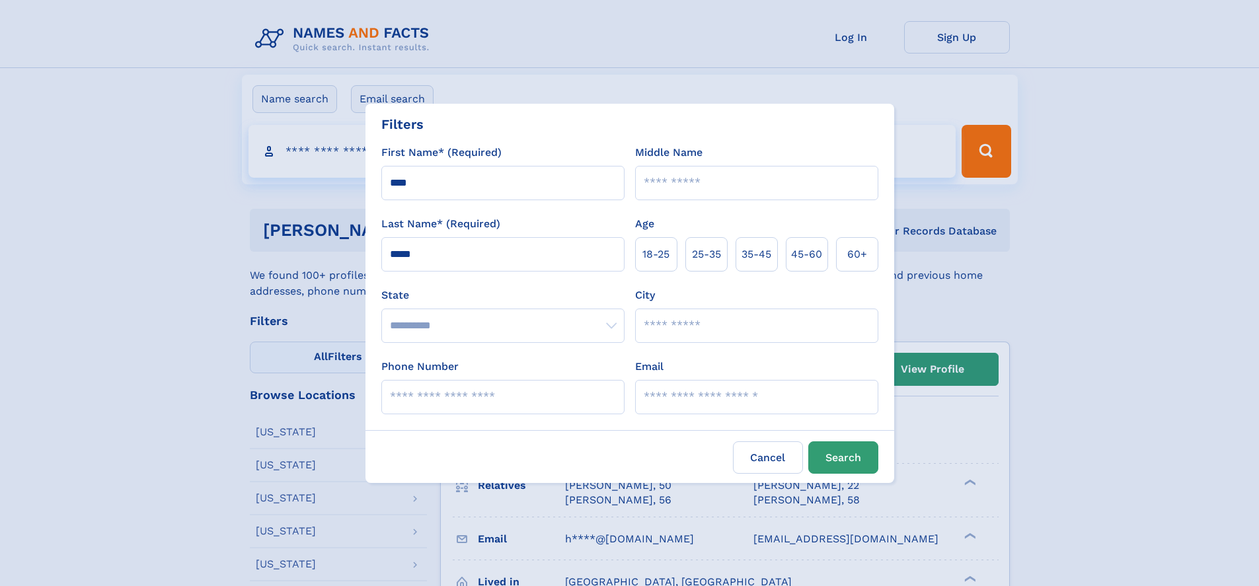 This screenshot has height=586, width=1259. I want to click on label: City, so click(645, 295).